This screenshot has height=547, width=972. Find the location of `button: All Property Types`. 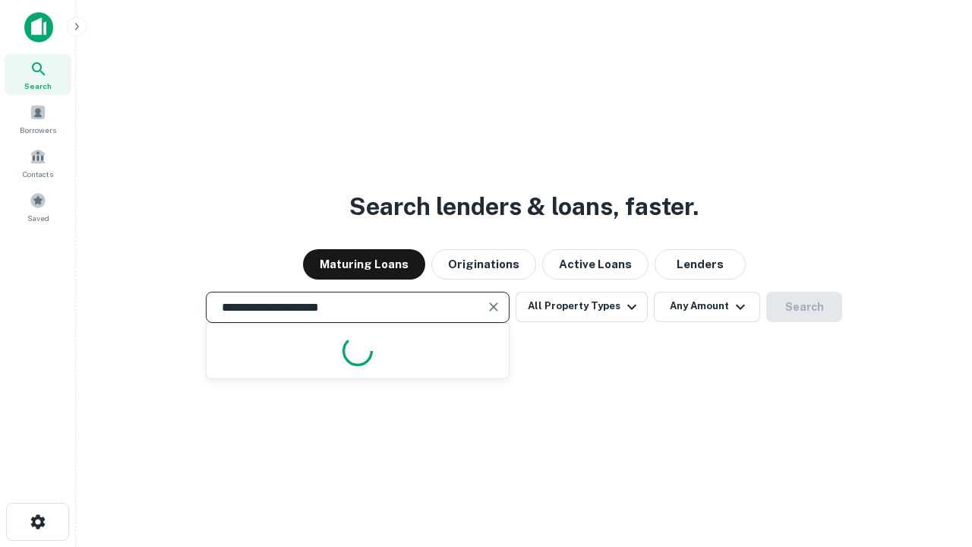

button: All Property Types is located at coordinates (582, 307).